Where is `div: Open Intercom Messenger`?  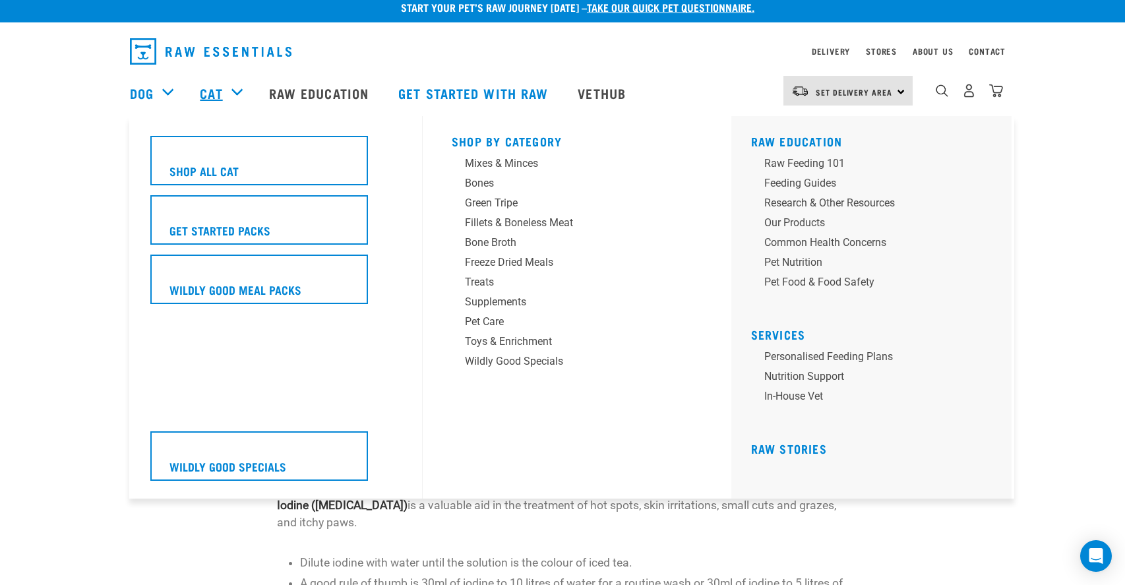 div: Open Intercom Messenger is located at coordinates (1096, 556).